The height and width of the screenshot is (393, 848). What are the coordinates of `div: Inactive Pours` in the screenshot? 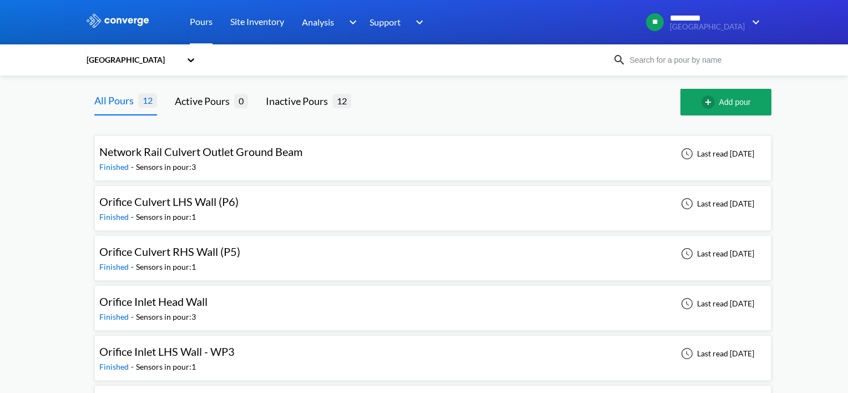 It's located at (299, 101).